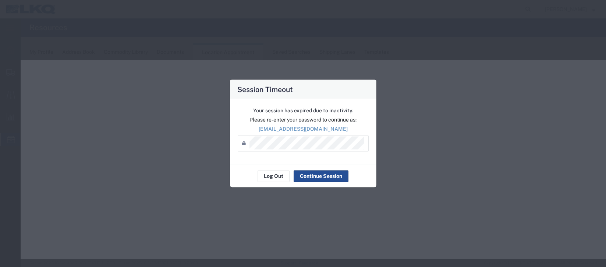 This screenshot has width=606, height=267. I want to click on p: Please re-enter your password to continue as:, so click(303, 119).